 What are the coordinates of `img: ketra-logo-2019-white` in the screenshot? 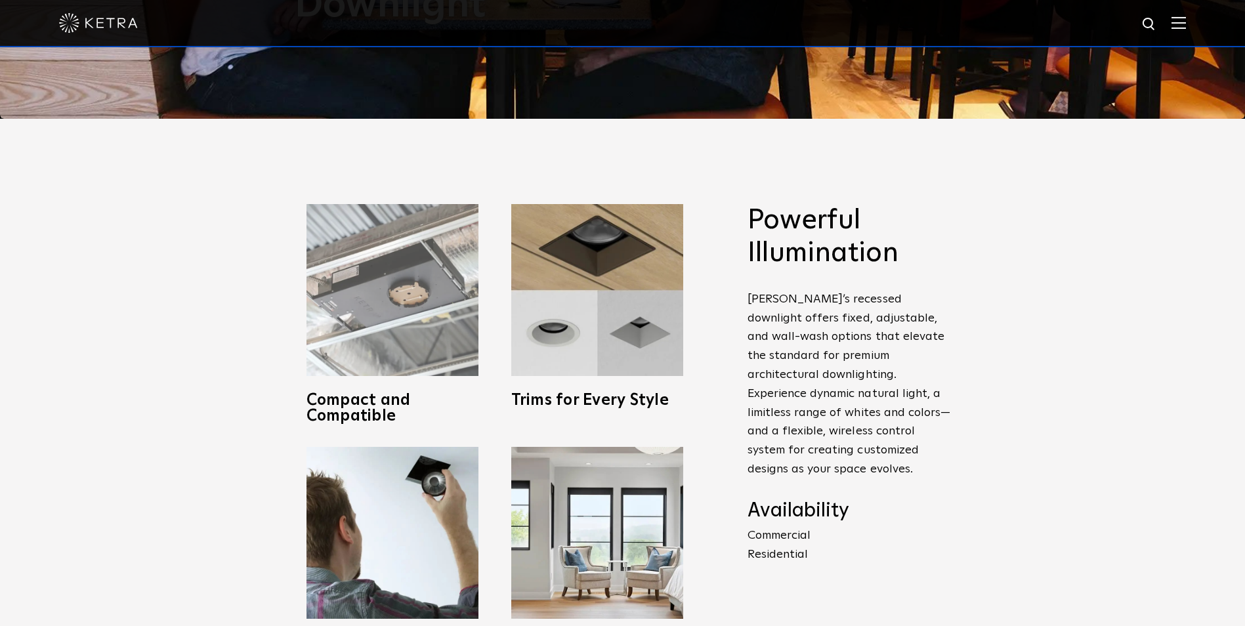 It's located at (98, 23).